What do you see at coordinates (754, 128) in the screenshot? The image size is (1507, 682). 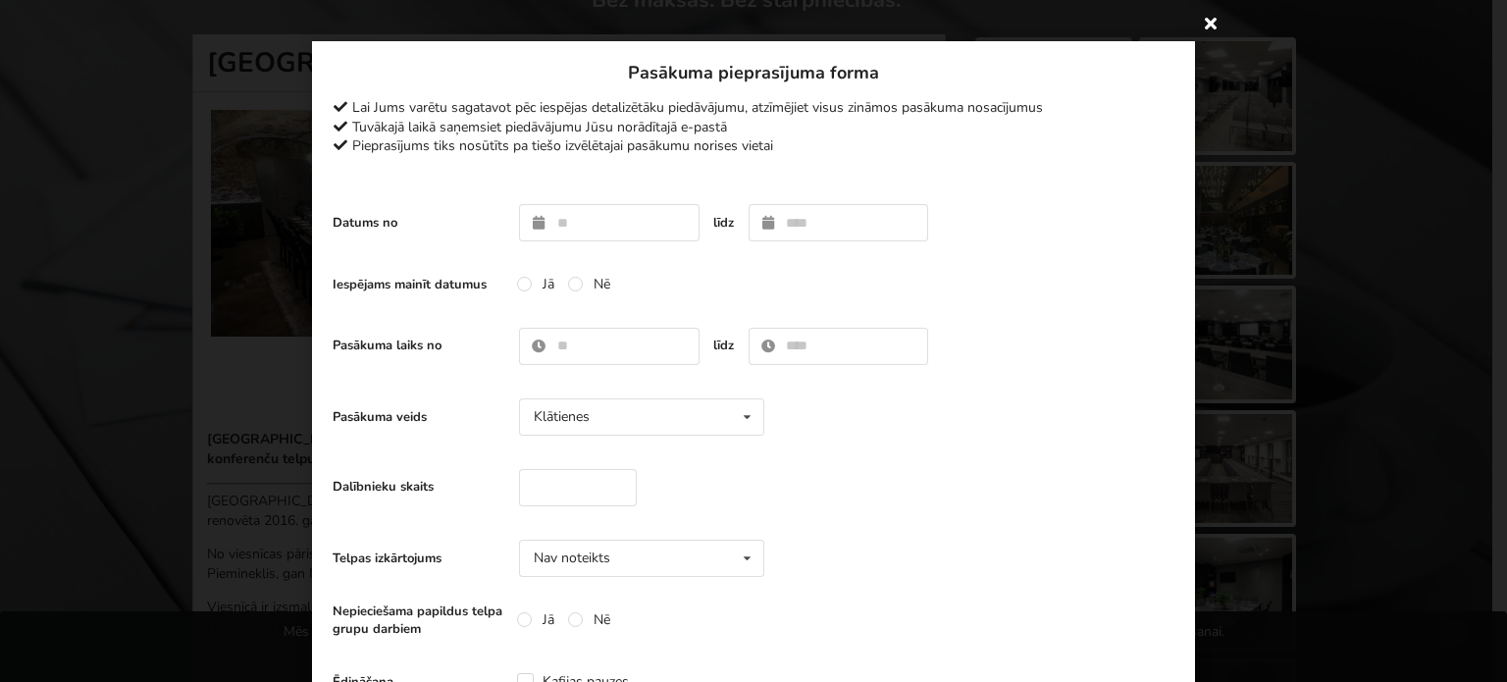 I see `div: Tuvākajā laikā saņemsiet piedāvājumu Jūsu norādītajā e-pastā` at bounding box center [754, 128].